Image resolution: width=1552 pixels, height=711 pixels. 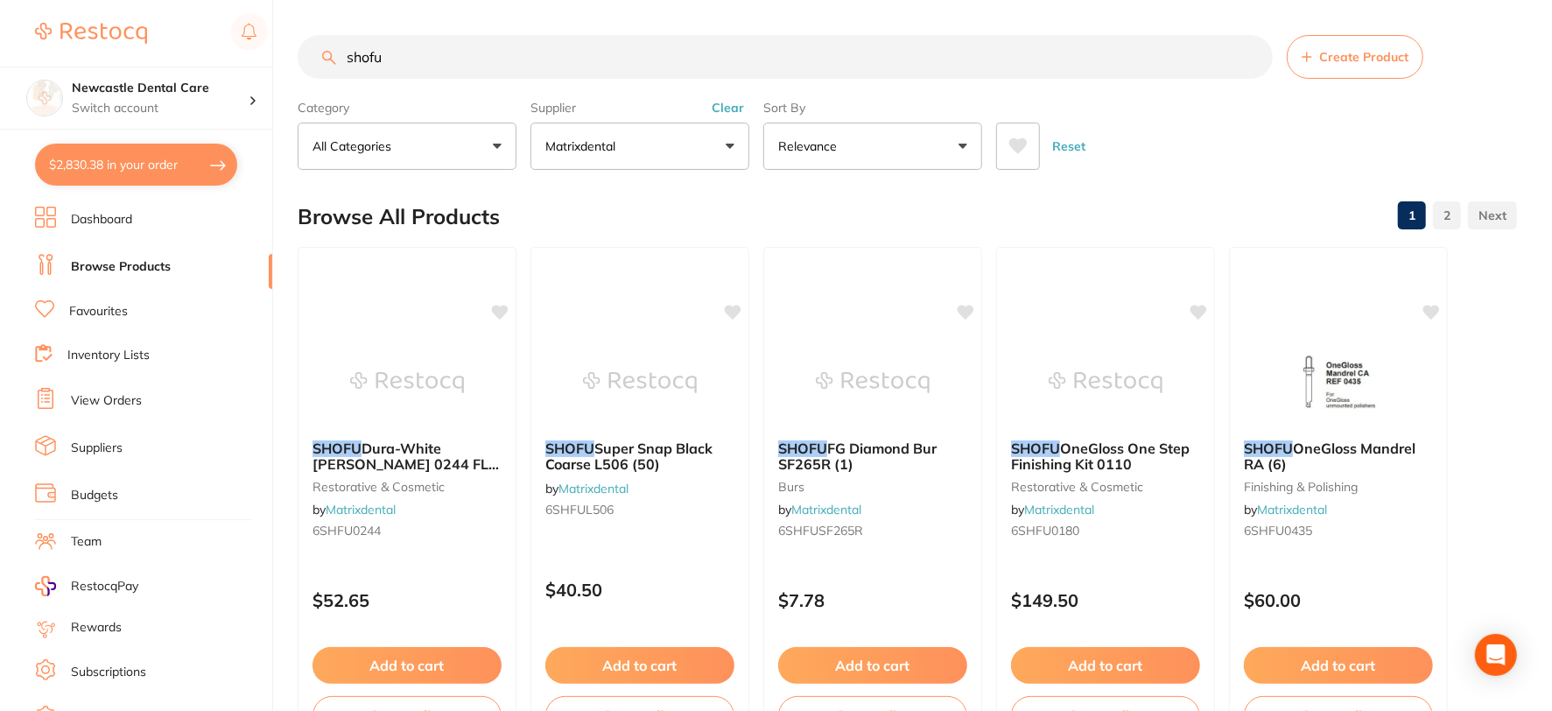 I want to click on label: Category, so click(x=407, y=108).